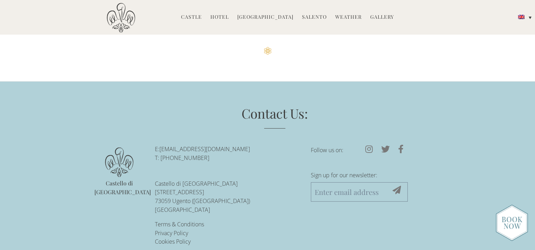 The width and height of the screenshot is (535, 250). I want to click on img: Castello di Ugento, so click(121, 18).